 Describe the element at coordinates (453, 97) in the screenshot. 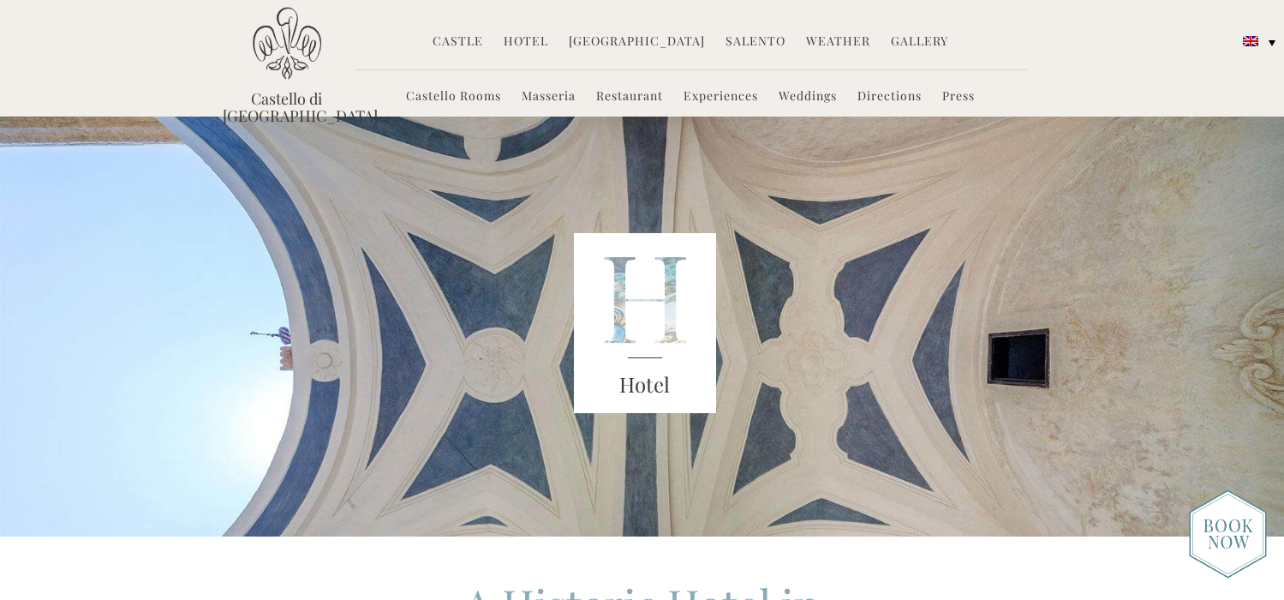

I see `a: Castello Rooms` at that location.